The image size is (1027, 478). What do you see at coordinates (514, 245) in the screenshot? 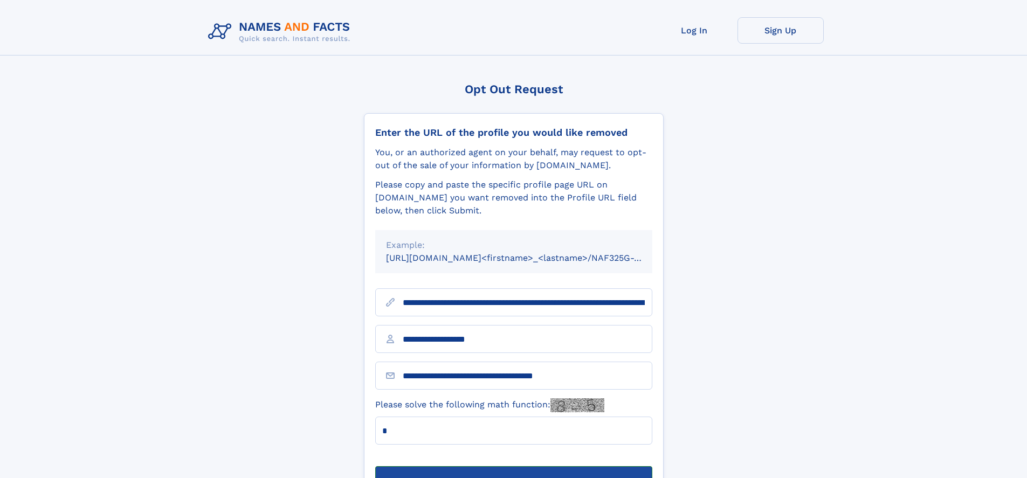
I see `div: Example:` at bounding box center [514, 245].